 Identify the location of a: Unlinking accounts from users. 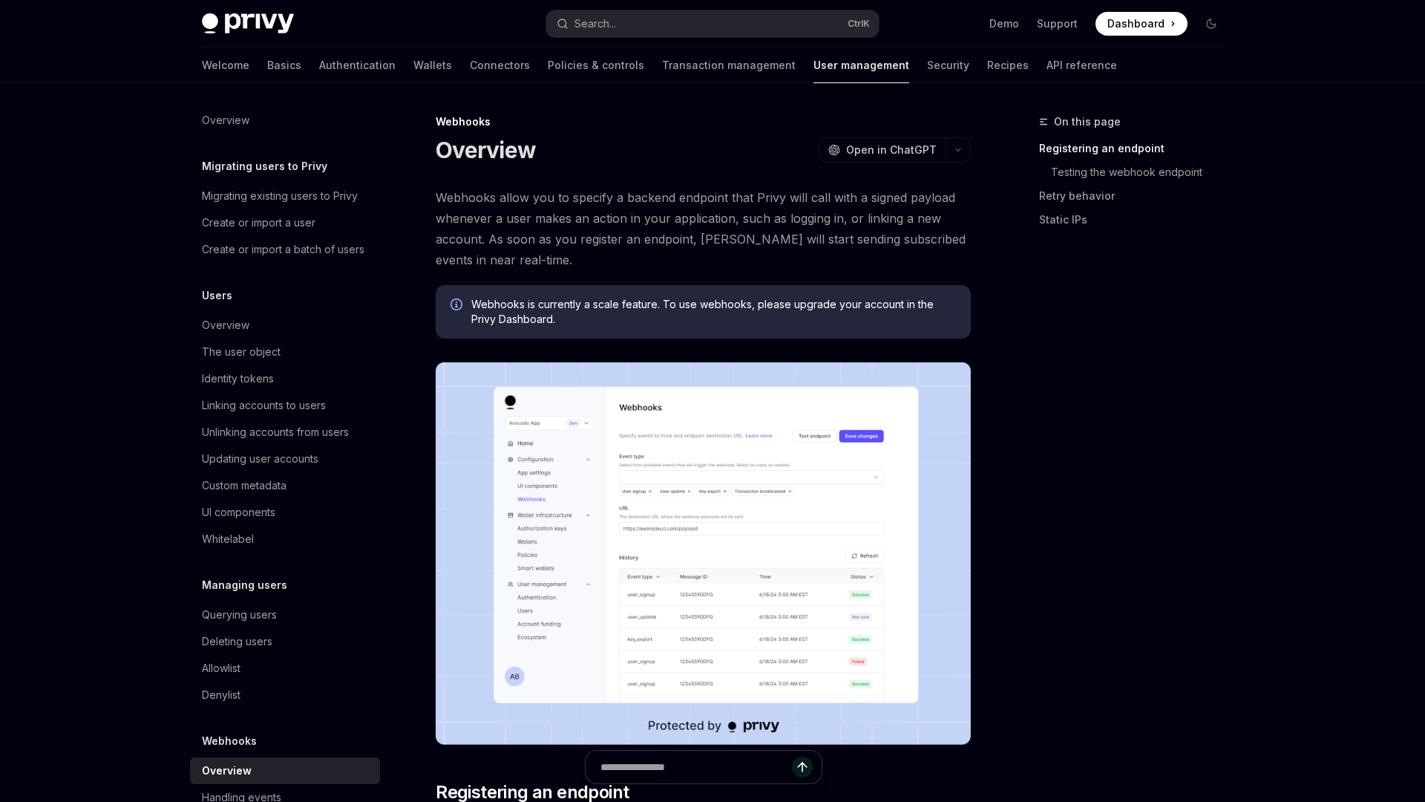
(285, 432).